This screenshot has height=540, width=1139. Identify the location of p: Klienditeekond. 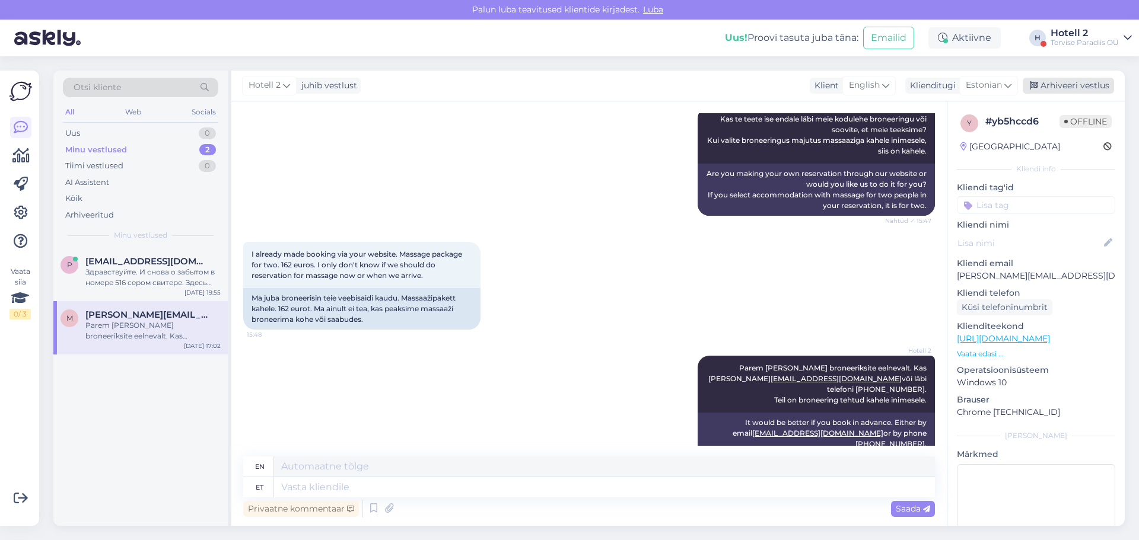
(1035, 326).